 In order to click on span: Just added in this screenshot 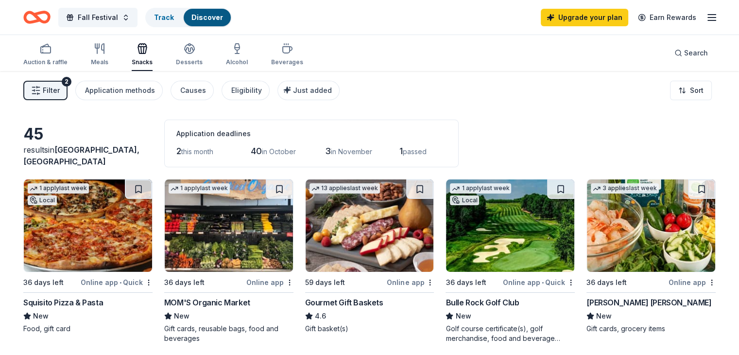, I will do `click(312, 90)`.